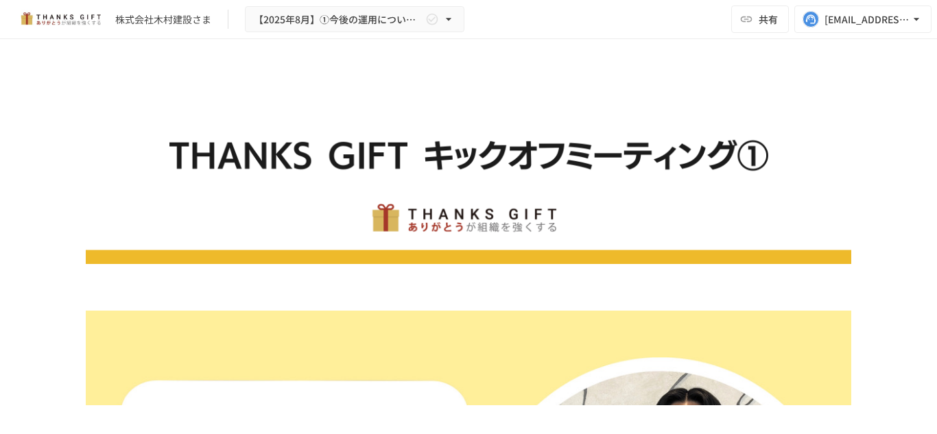  Describe the element at coordinates (760, 19) in the screenshot. I see `button: 共有` at that location.